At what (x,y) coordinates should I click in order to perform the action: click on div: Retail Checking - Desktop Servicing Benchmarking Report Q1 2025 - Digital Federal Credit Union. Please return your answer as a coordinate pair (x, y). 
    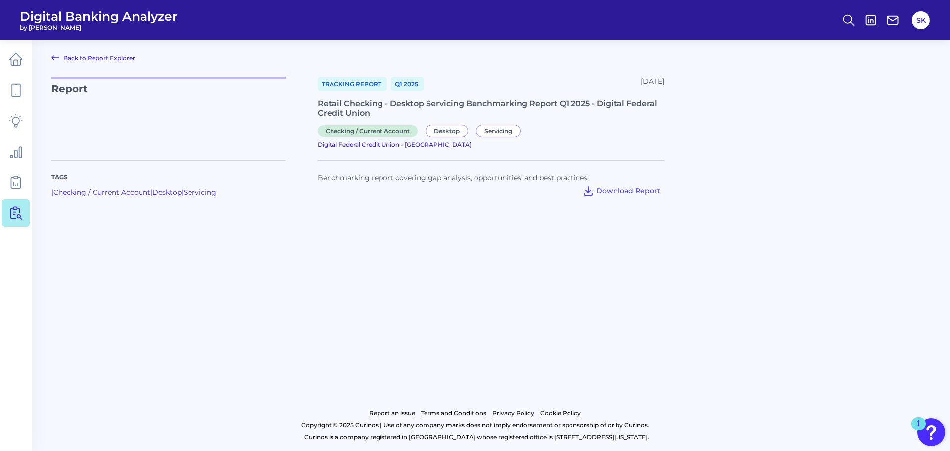
    Looking at the image, I should click on (491, 108).